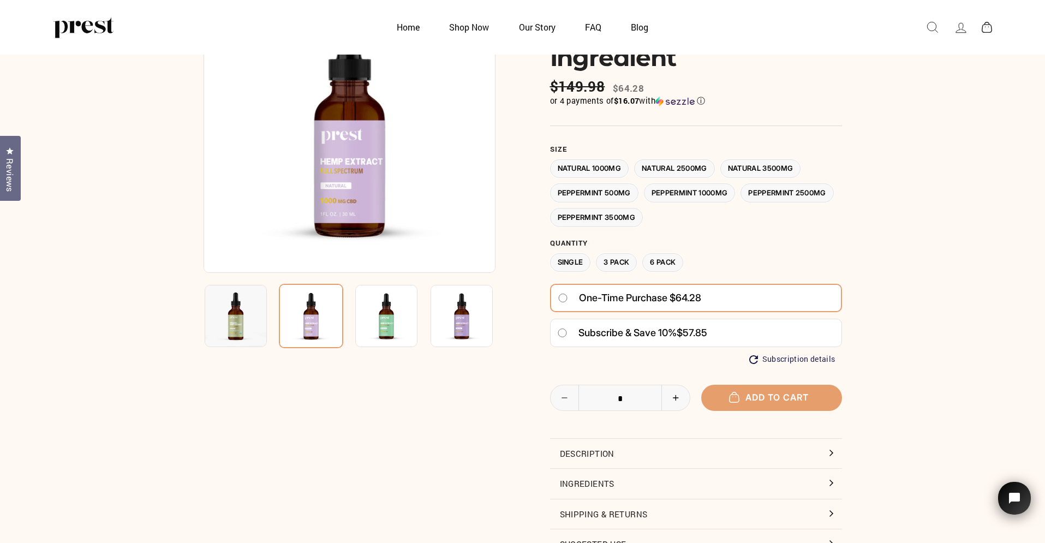 The height and width of the screenshot is (543, 1045). Describe the element at coordinates (696, 514) in the screenshot. I see `button: Shipping & Returns` at that location.